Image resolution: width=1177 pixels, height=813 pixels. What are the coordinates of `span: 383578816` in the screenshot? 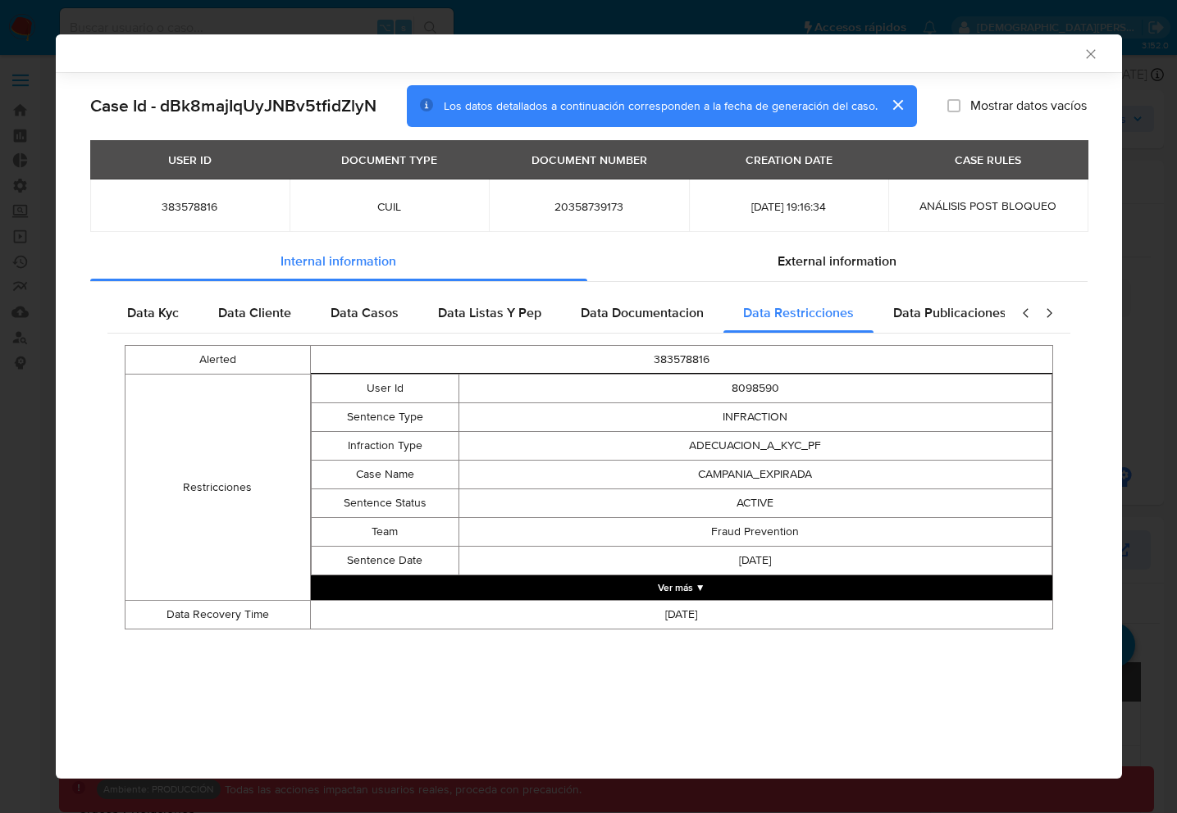 It's located at (189, 207).